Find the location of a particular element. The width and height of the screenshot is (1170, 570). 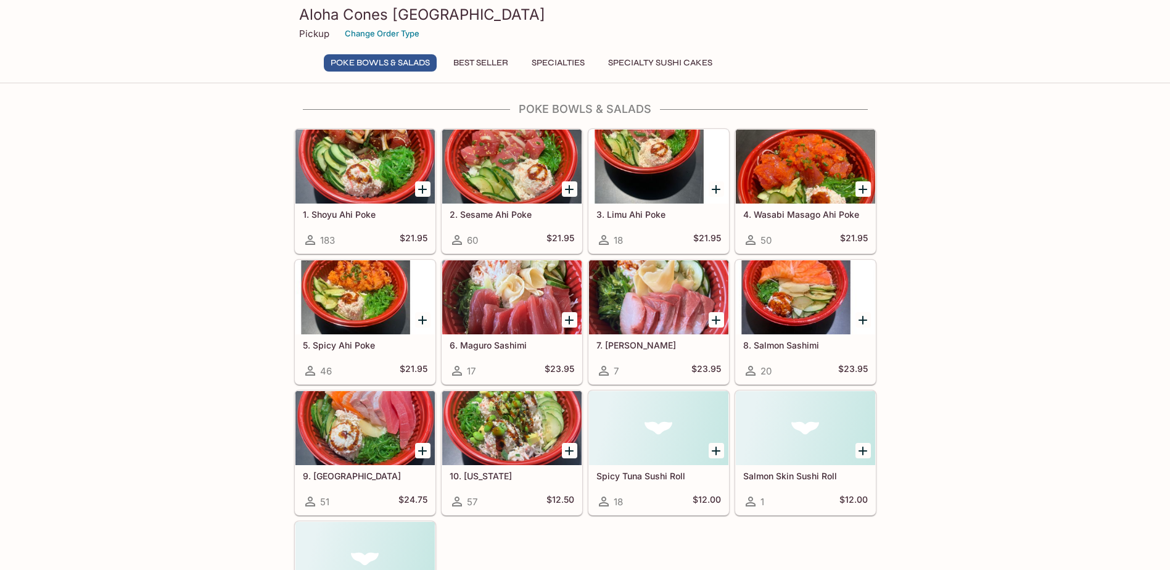

div: Spicy Tuna Sushi Roll is located at coordinates (659, 428).